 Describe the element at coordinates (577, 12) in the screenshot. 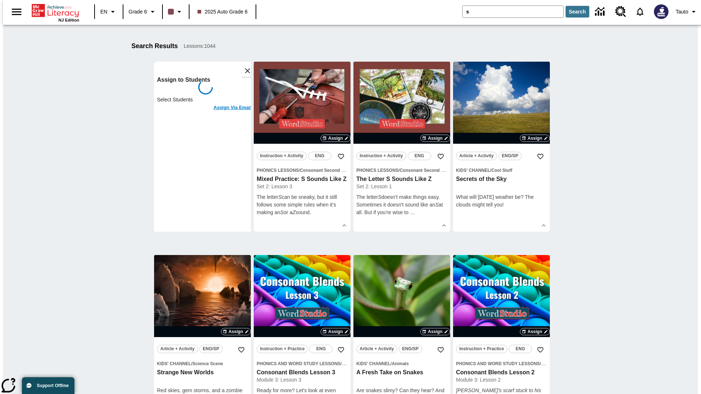

I see `button: Search` at that location.